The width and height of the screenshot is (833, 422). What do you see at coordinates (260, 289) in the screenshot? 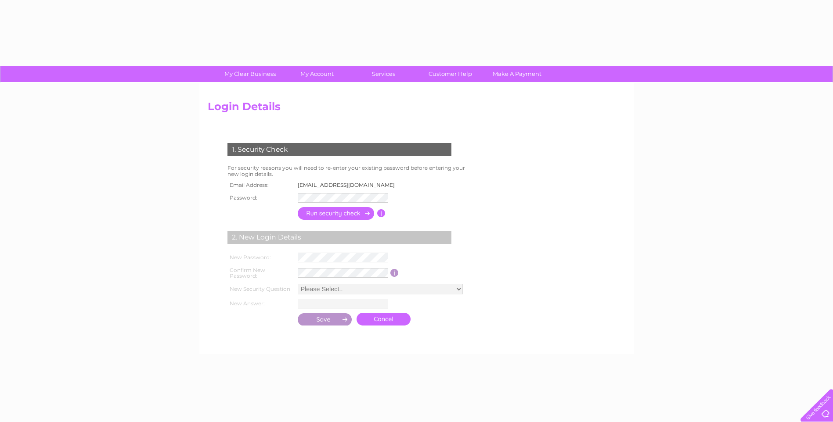
I see `th: New Security Question` at bounding box center [260, 289].